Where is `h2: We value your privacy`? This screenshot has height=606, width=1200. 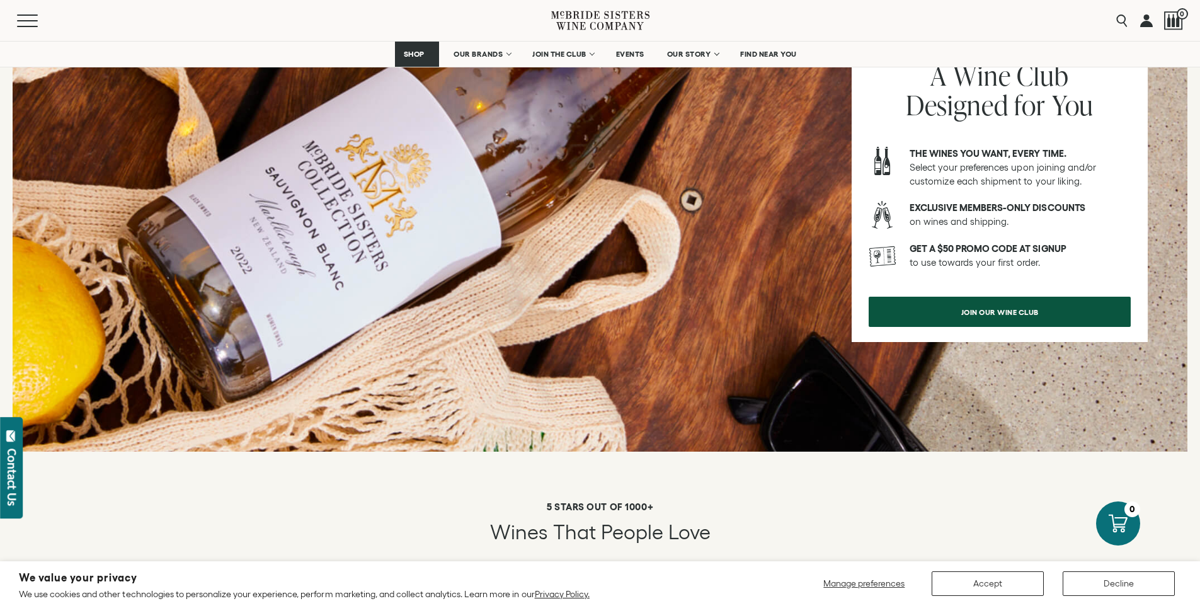 h2: We value your privacy is located at coordinates (304, 578).